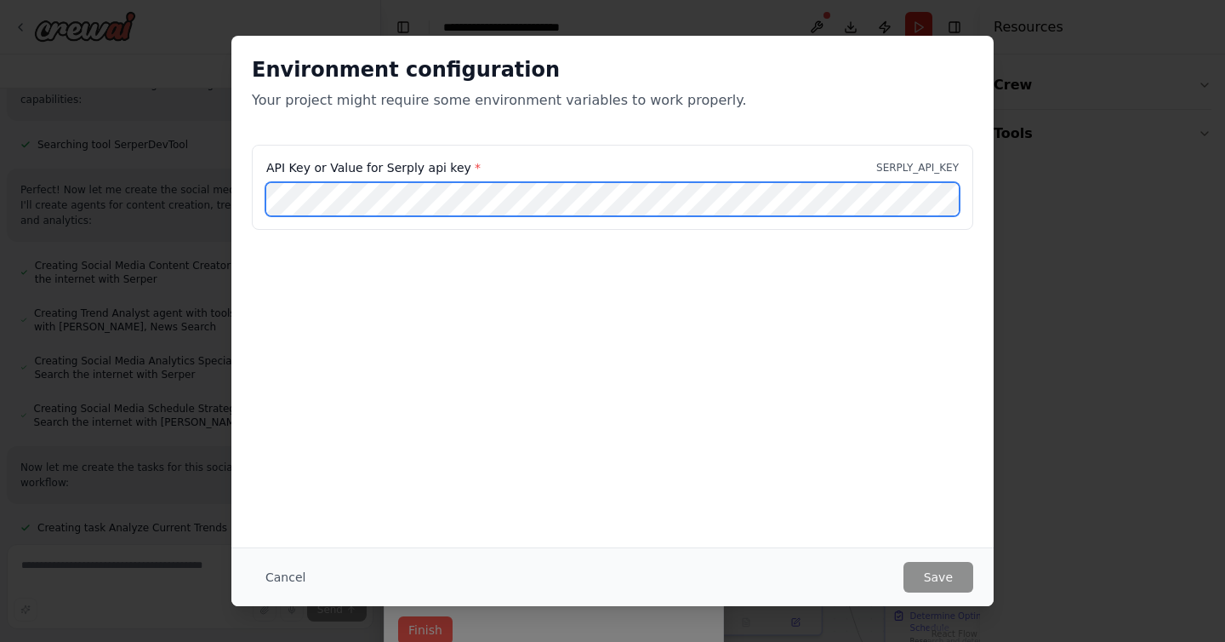 The height and width of the screenshot is (642, 1225). What do you see at coordinates (917, 168) in the screenshot?
I see `p: SERPLY_API_KEY` at bounding box center [917, 168].